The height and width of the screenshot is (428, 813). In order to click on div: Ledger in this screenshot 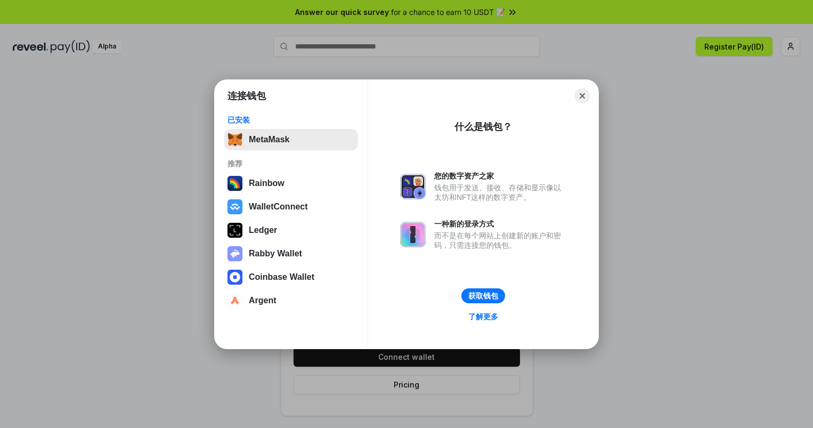, I will do `click(263, 230)`.